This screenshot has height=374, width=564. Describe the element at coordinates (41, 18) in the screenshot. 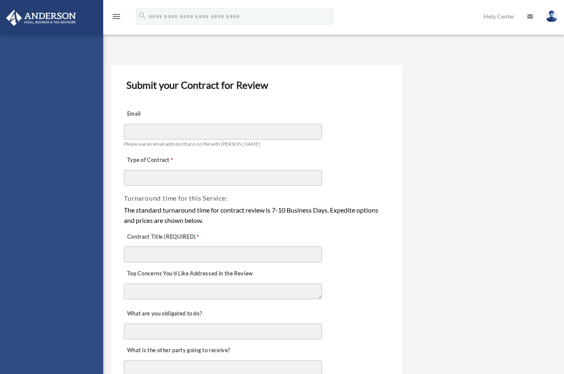

I see `img: Anderson Advisors Platinum Portal` at that location.